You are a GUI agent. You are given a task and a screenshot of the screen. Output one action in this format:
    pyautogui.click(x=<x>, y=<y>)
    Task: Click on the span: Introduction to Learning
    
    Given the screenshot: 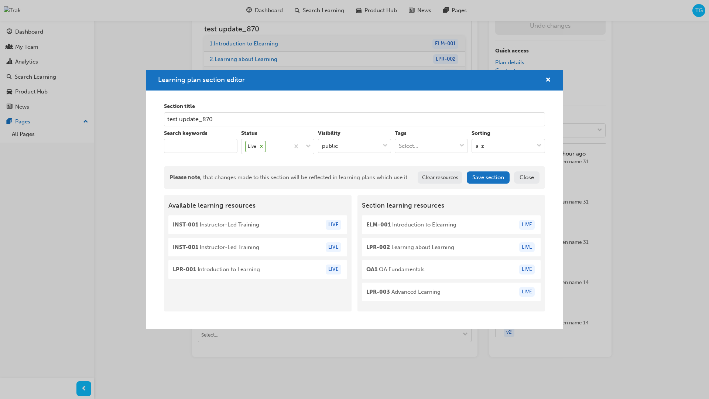 What is the action you would take?
    pyautogui.click(x=216, y=269)
    